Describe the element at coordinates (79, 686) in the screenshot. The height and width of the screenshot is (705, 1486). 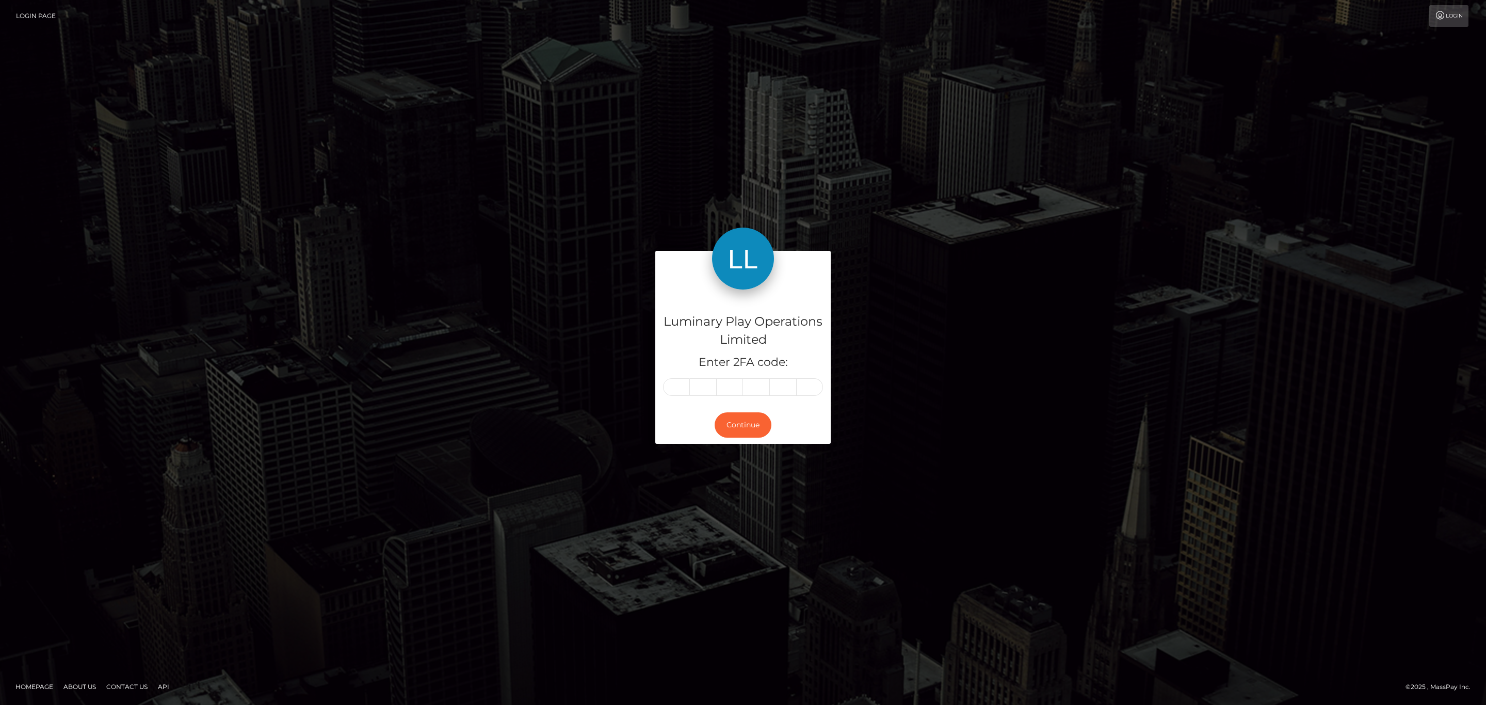
I see `a: About Us` at that location.